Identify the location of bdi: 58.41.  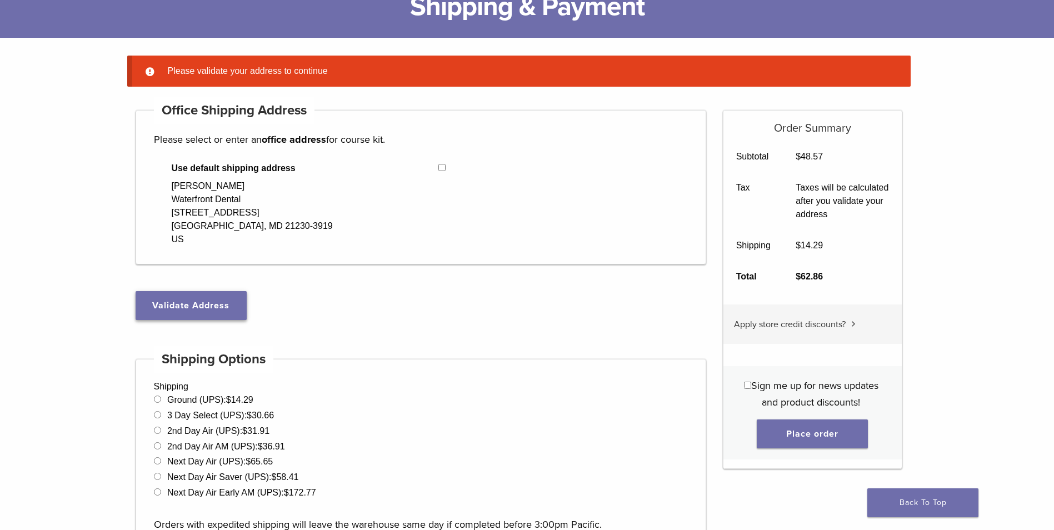
(285, 477).